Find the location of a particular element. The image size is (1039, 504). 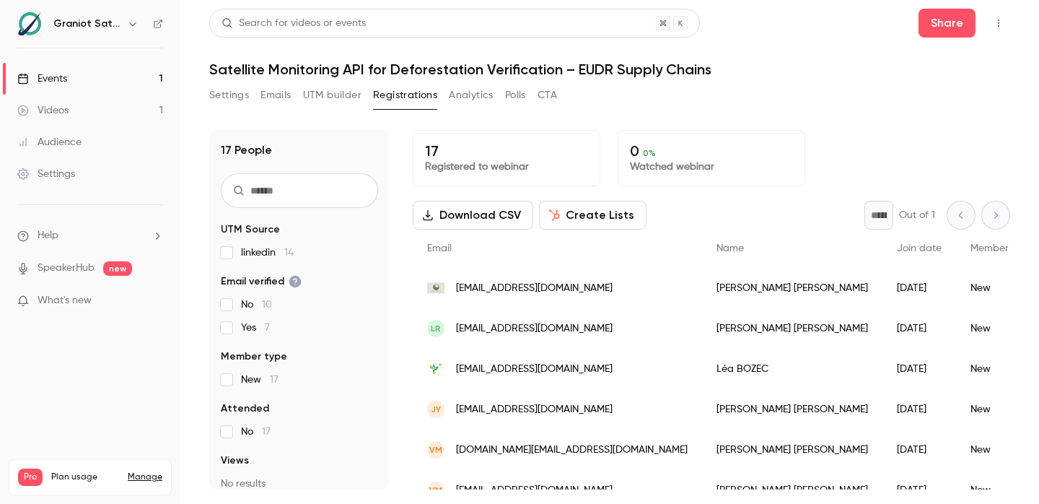

button: Share is located at coordinates (947, 23).